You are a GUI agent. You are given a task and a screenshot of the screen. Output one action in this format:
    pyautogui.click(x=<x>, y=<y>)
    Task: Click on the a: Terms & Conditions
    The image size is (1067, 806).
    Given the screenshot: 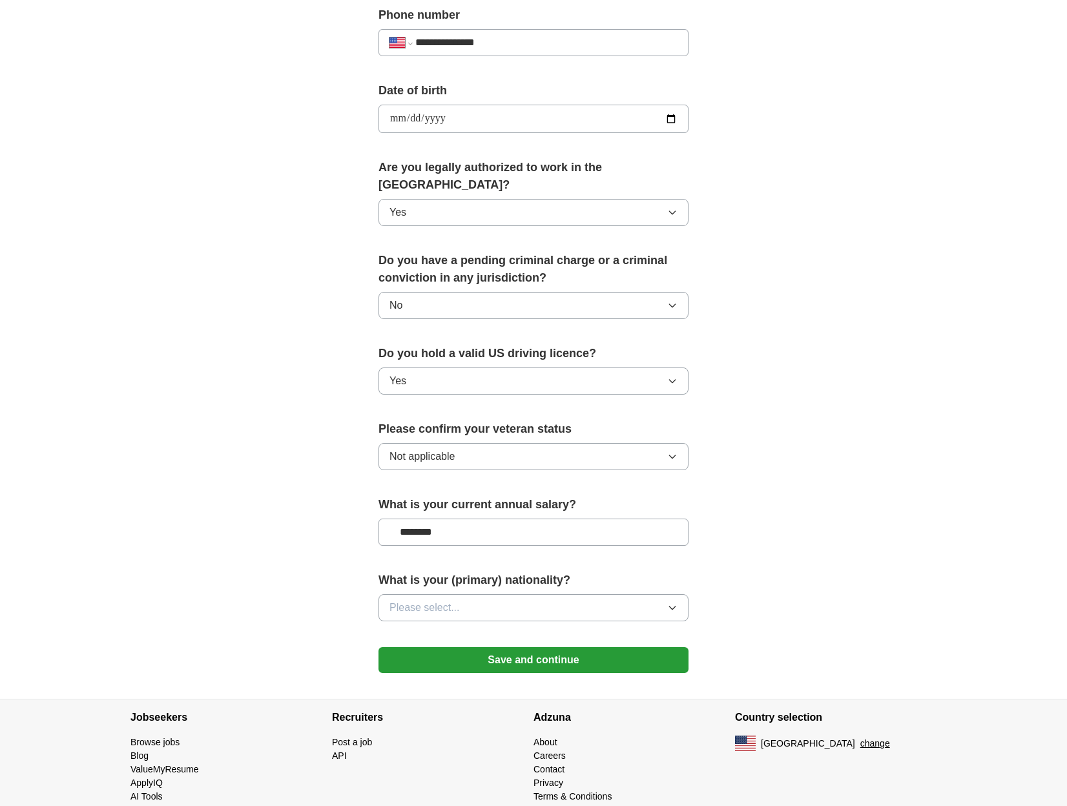 What is the action you would take?
    pyautogui.click(x=572, y=796)
    